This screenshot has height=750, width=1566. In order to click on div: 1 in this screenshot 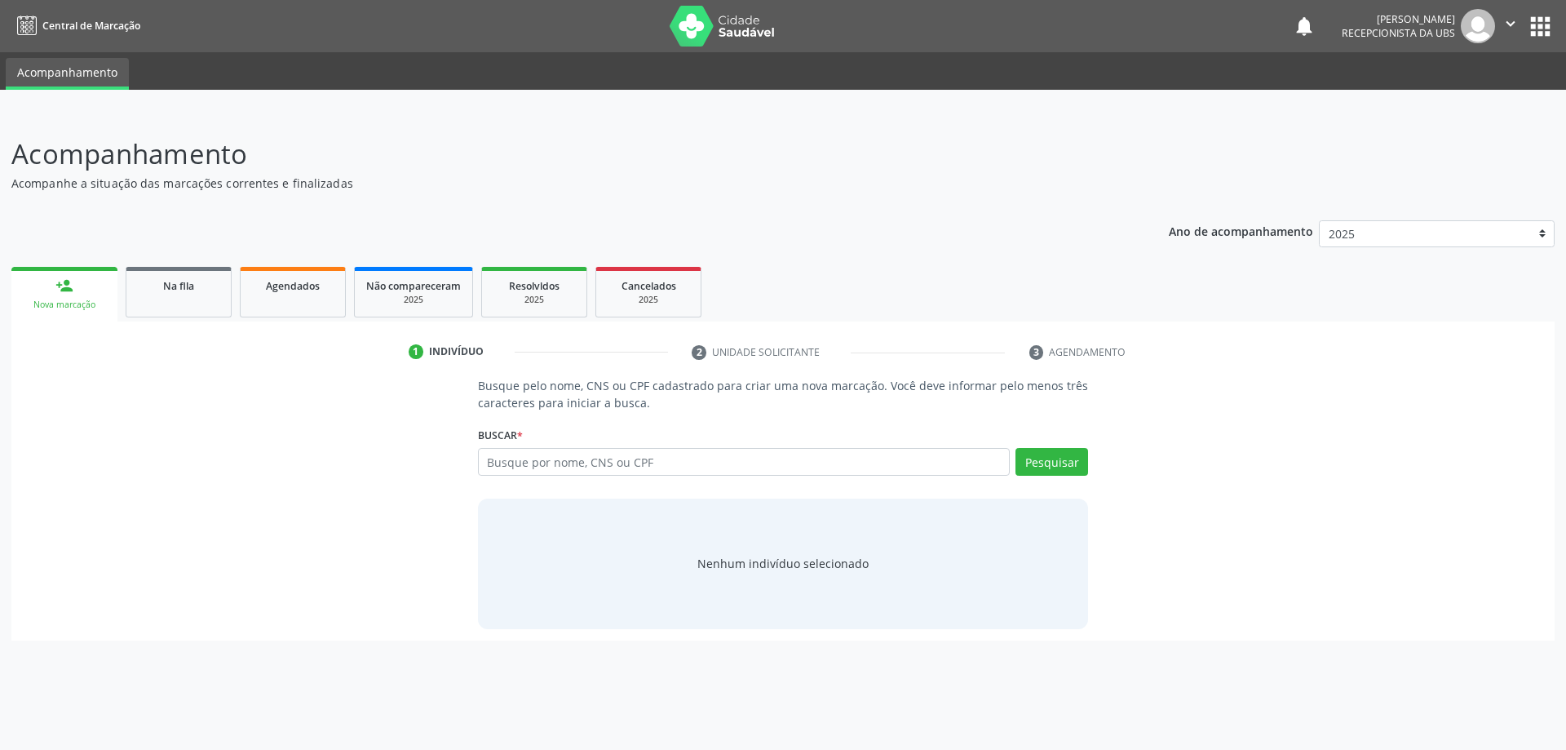, I will do `click(416, 352)`.